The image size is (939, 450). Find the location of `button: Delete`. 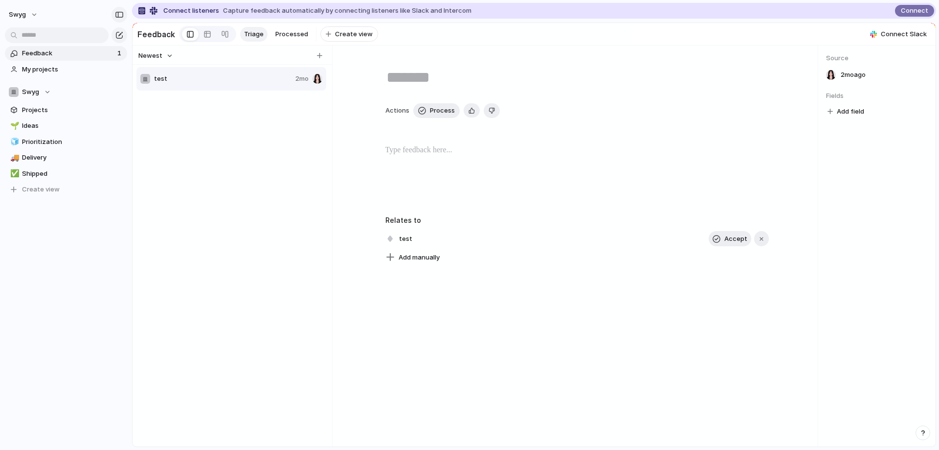

button: Delete is located at coordinates (492, 111).